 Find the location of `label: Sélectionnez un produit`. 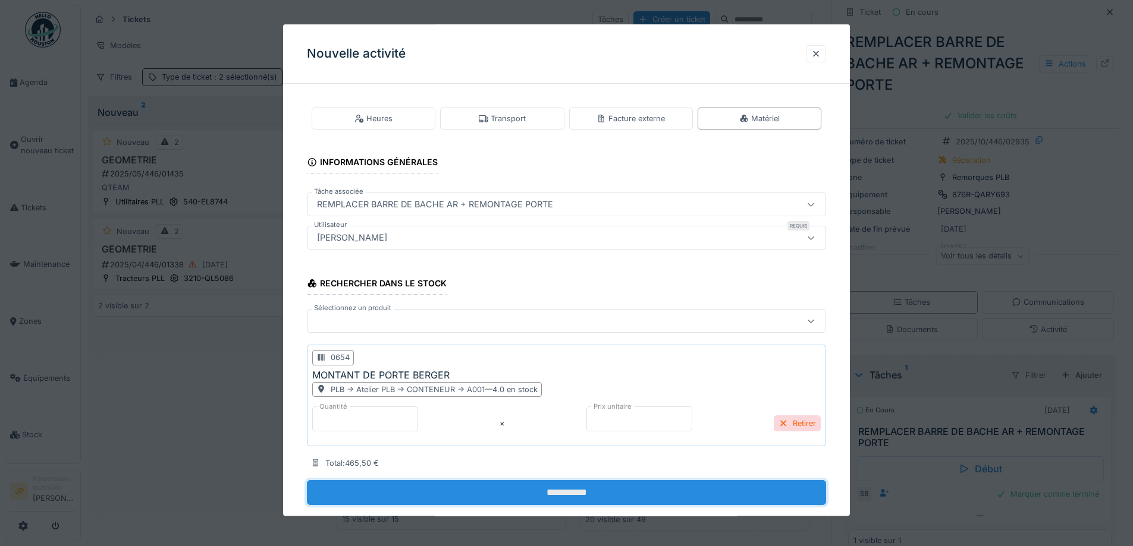

label: Sélectionnez un produit is located at coordinates (353, 309).